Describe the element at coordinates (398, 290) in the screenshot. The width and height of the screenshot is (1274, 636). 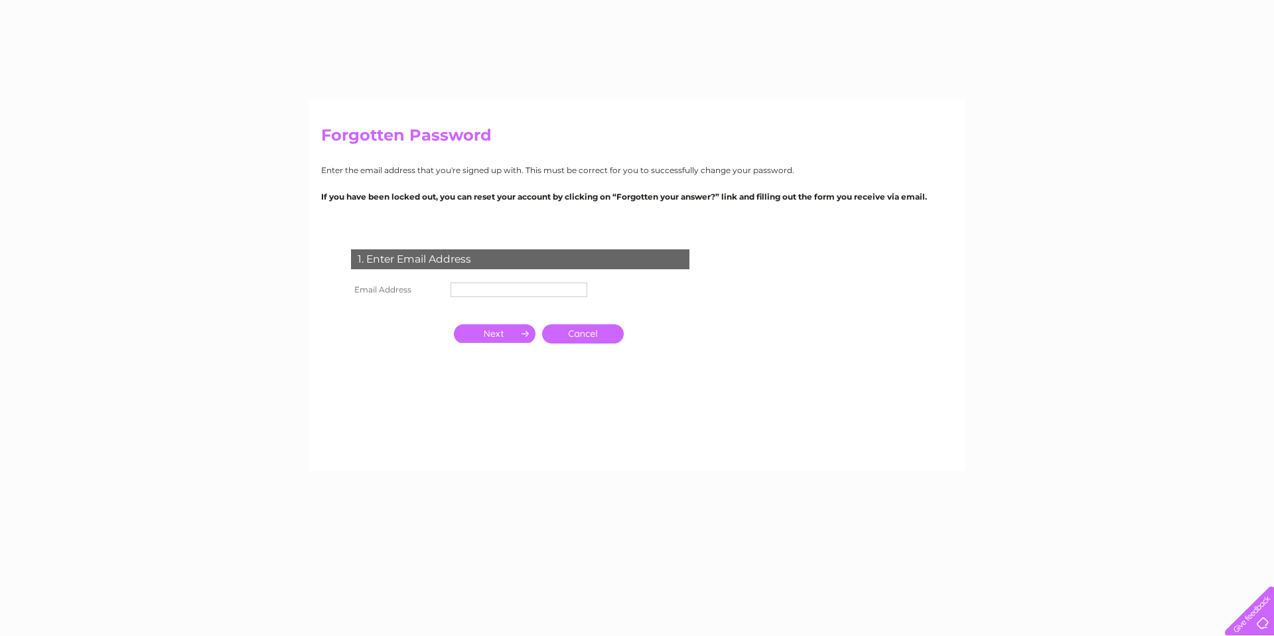
I see `th: Email Address` at that location.